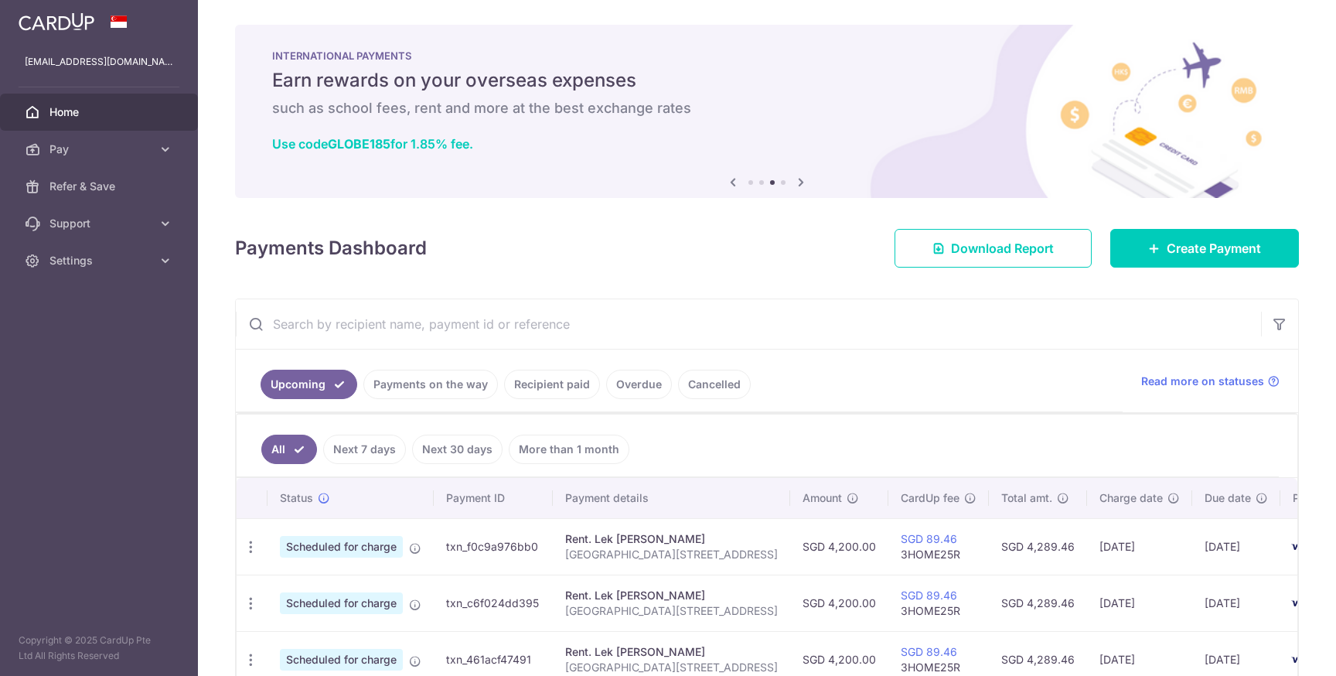 Image resolution: width=1336 pixels, height=676 pixels. I want to click on a: All, so click(289, 449).